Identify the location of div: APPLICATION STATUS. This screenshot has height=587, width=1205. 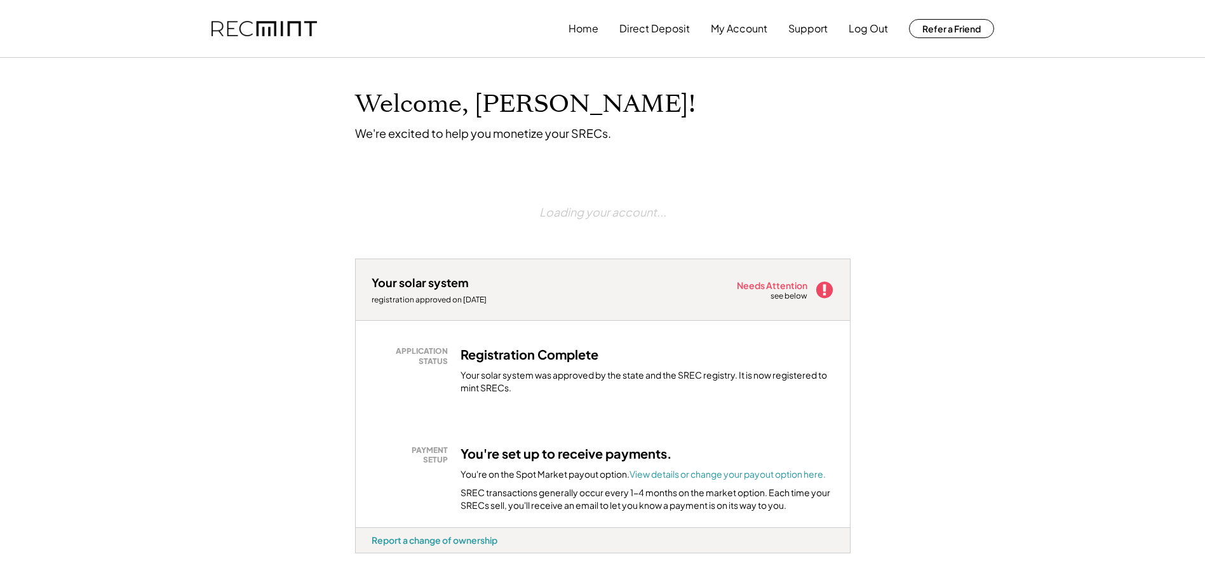
(413, 356).